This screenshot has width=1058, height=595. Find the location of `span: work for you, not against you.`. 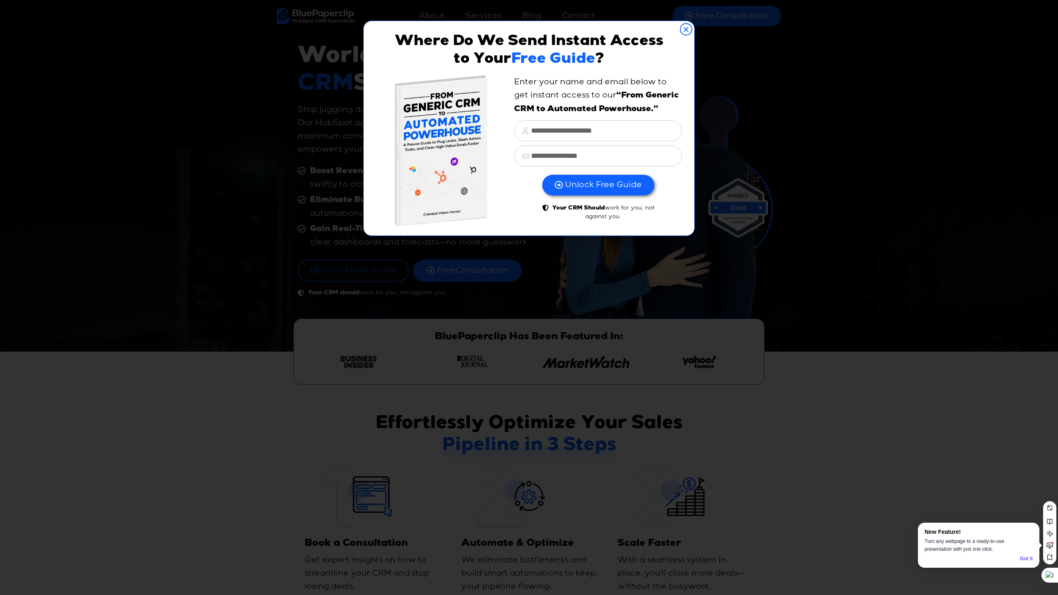

span: work for you, not against you. is located at coordinates (602, 212).